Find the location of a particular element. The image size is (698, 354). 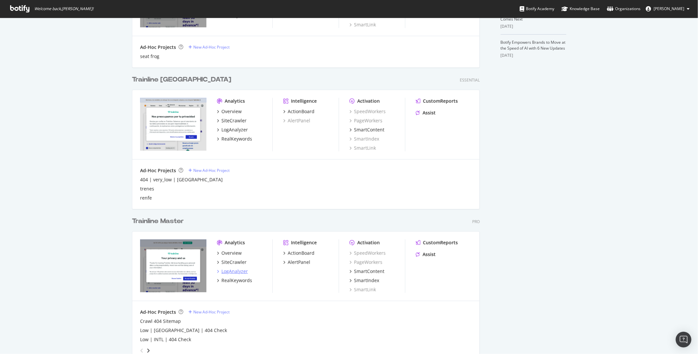

div: Pro is located at coordinates (476, 222).